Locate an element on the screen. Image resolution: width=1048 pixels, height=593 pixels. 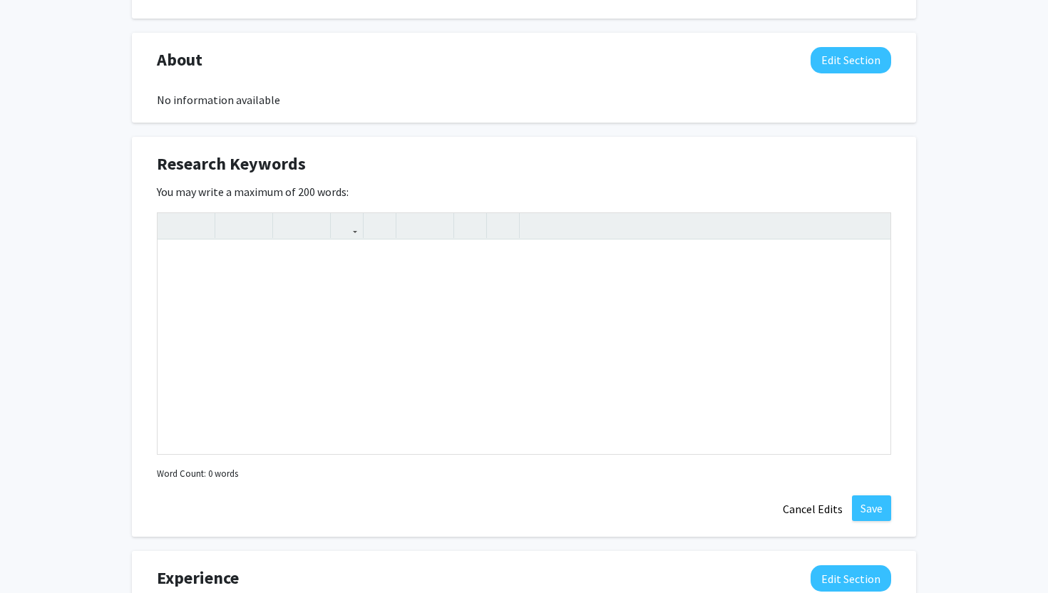
button: Edit About is located at coordinates (850, 60).